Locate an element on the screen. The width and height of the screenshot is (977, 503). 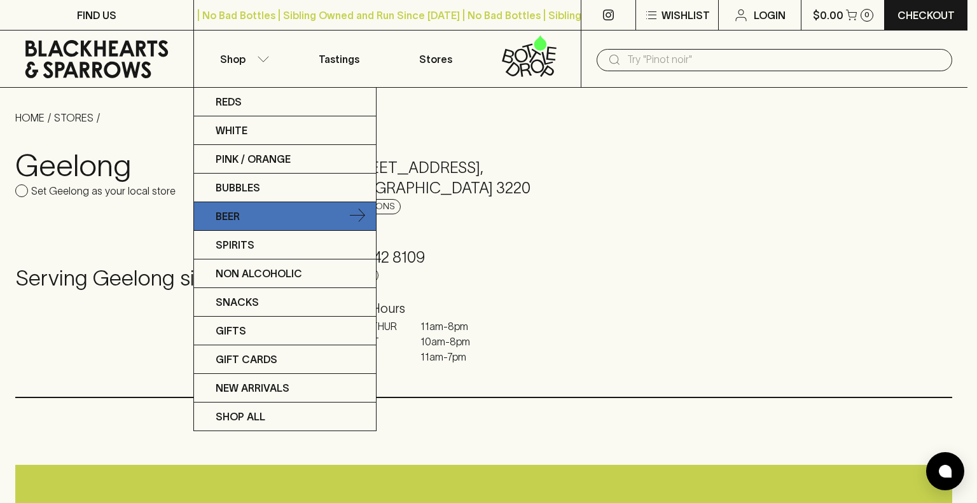
a: Reds is located at coordinates (285, 102).